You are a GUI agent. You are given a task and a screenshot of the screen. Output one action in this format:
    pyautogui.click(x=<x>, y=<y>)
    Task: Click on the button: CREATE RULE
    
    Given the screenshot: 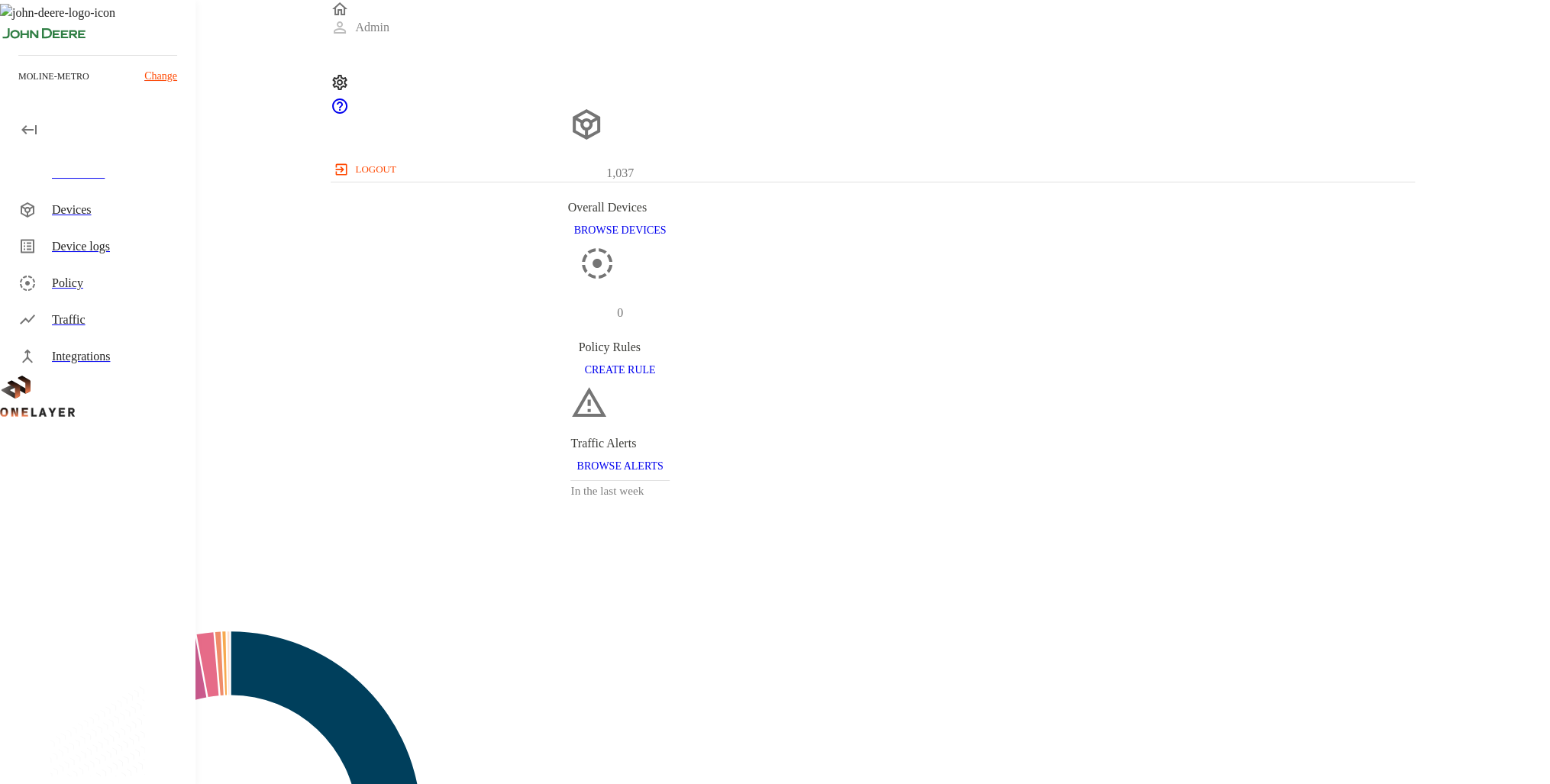 What is the action you would take?
    pyautogui.click(x=620, y=370)
    